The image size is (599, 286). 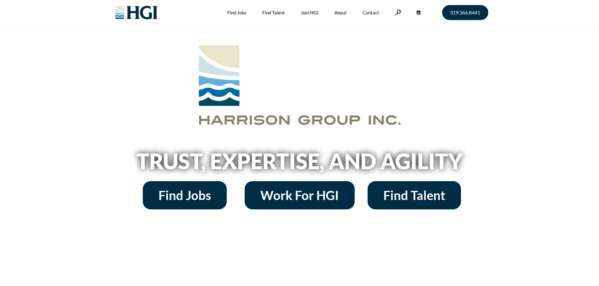 I want to click on a: Search, so click(x=398, y=12).